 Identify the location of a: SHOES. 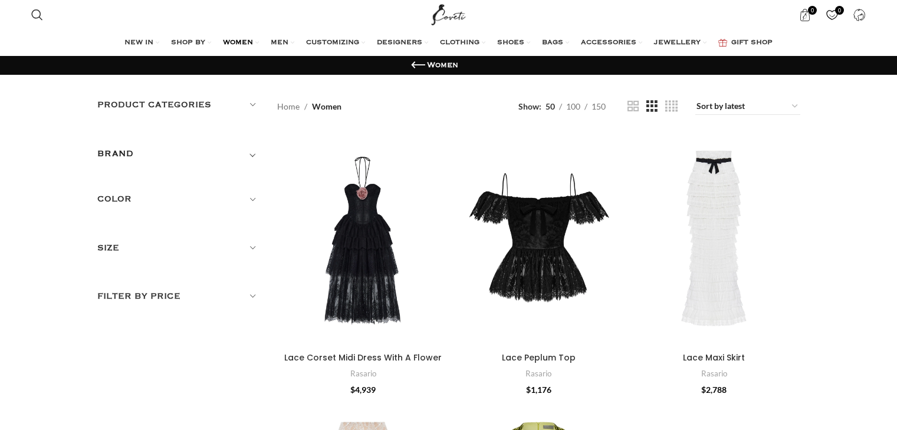
(513, 43).